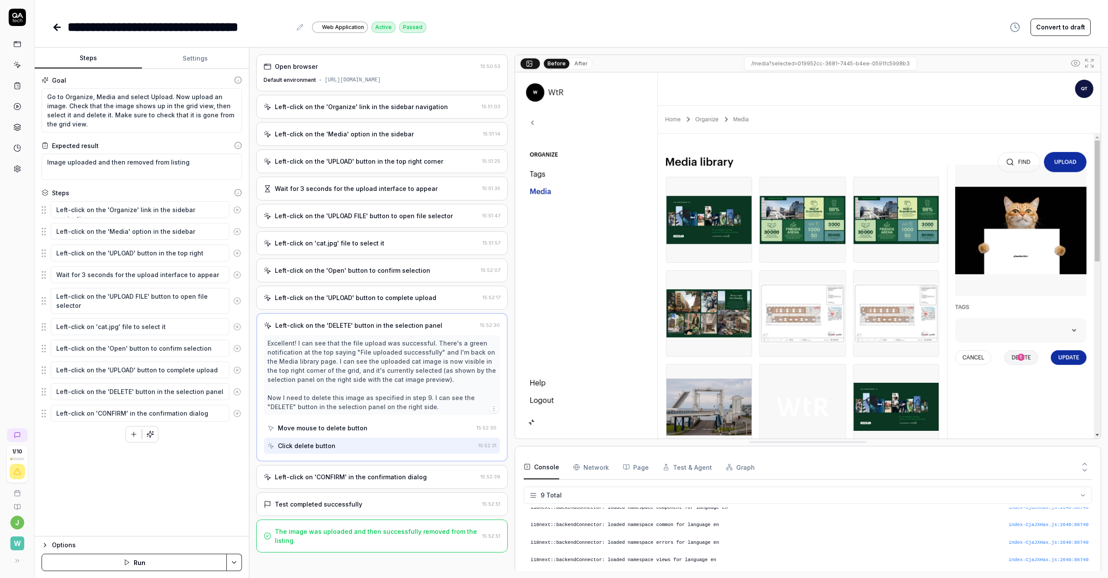 The image size is (1108, 578). What do you see at coordinates (687, 467) in the screenshot?
I see `button: Test & Agent` at bounding box center [687, 467].